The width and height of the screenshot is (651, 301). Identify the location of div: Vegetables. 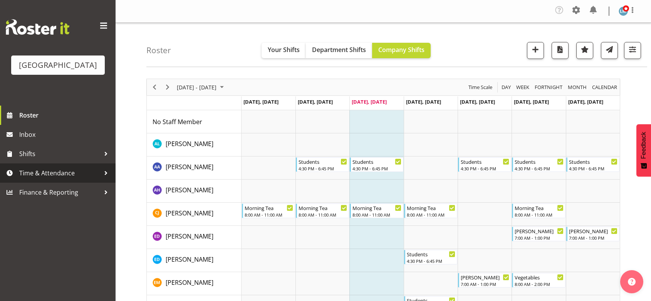
(539, 277).